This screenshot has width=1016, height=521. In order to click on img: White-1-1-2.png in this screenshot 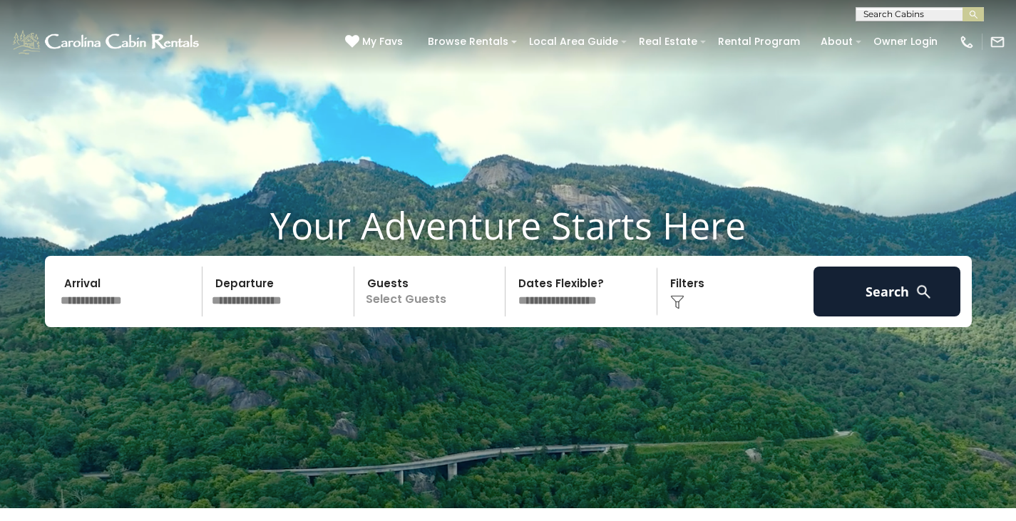, I will do `click(107, 42)`.